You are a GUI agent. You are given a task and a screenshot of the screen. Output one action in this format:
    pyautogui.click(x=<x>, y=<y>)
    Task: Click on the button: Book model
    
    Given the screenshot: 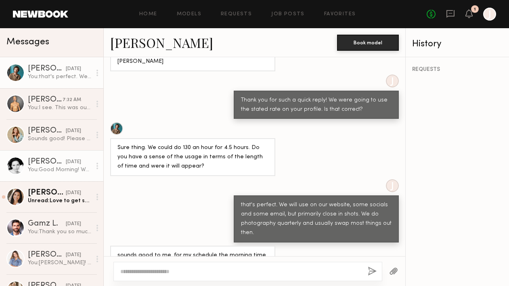 What is the action you would take?
    pyautogui.click(x=367, y=43)
    